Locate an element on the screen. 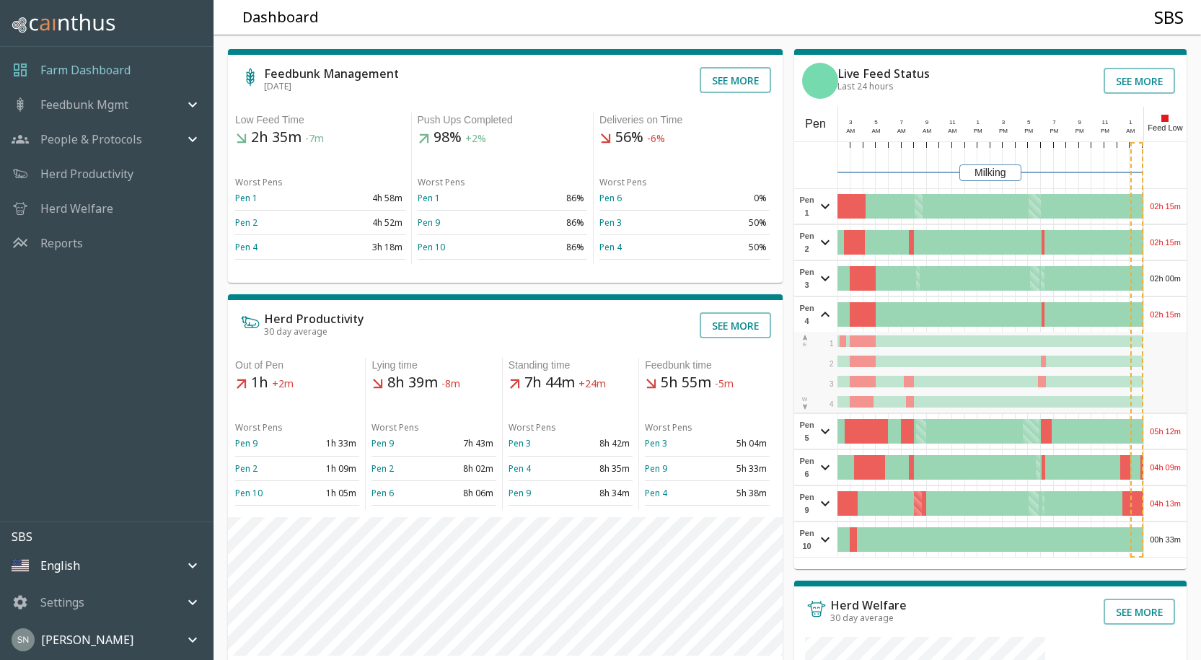  img: 45cffdf61066f8072b93f09263145446 is located at coordinates (23, 640).